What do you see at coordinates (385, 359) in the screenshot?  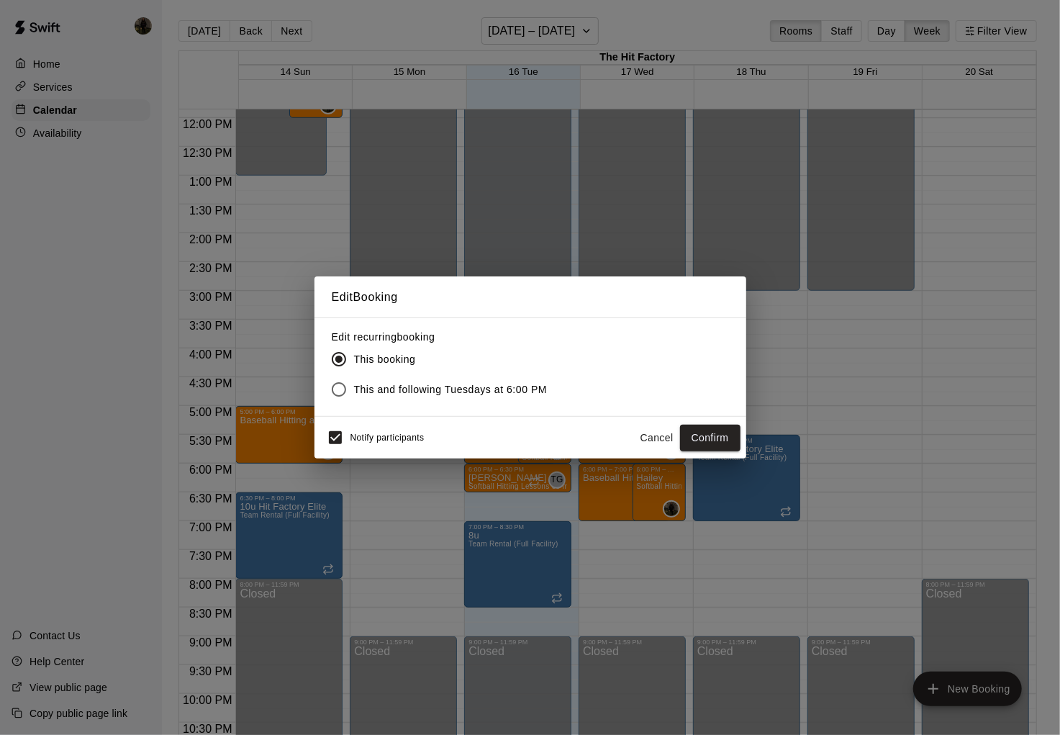 I see `span: This booking` at bounding box center [385, 359].